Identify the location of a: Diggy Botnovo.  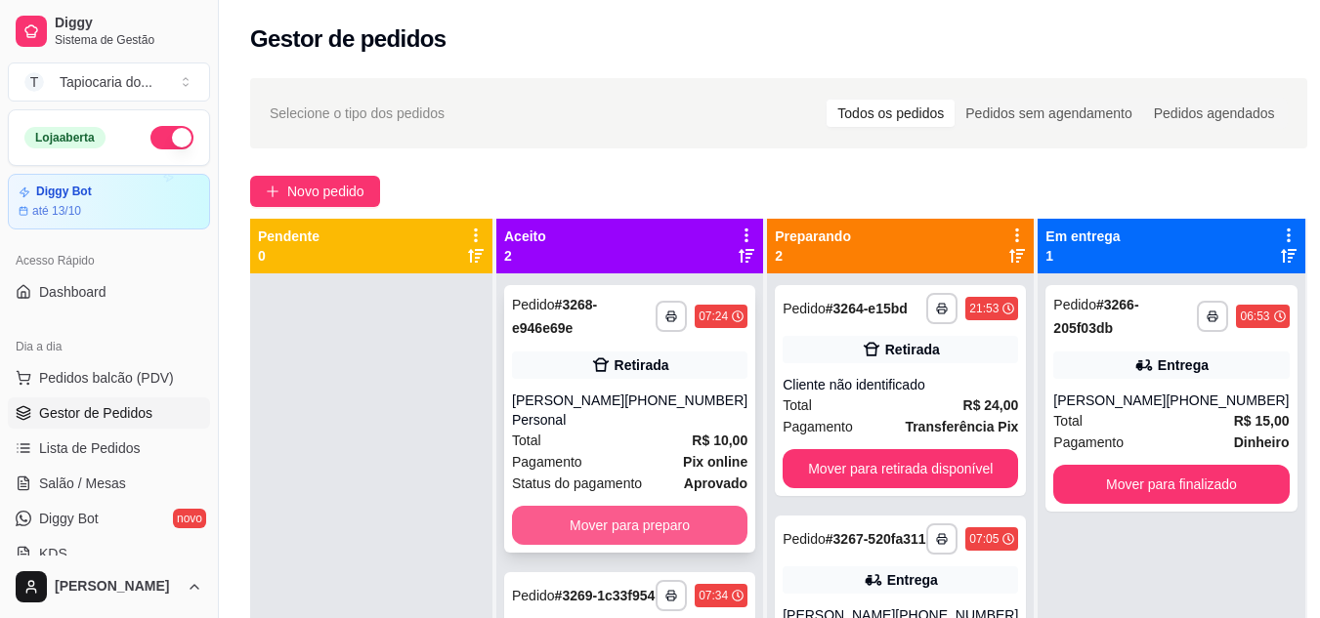
(108, 519).